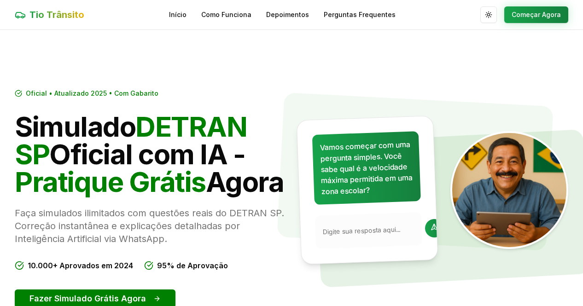  Describe the element at coordinates (192, 266) in the screenshot. I see `span: 95% de Aprovação` at that location.